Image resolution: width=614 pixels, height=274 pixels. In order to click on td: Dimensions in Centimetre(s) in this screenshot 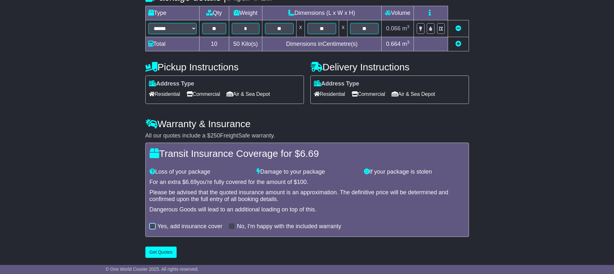, I will do `click(322, 44)`.